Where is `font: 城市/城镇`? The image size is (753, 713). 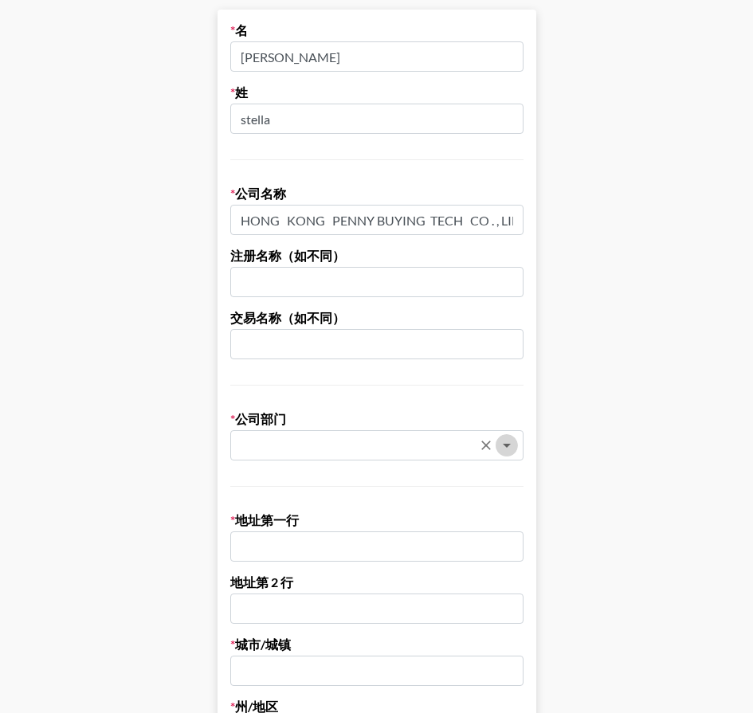
font: 城市/城镇 is located at coordinates (263, 644).